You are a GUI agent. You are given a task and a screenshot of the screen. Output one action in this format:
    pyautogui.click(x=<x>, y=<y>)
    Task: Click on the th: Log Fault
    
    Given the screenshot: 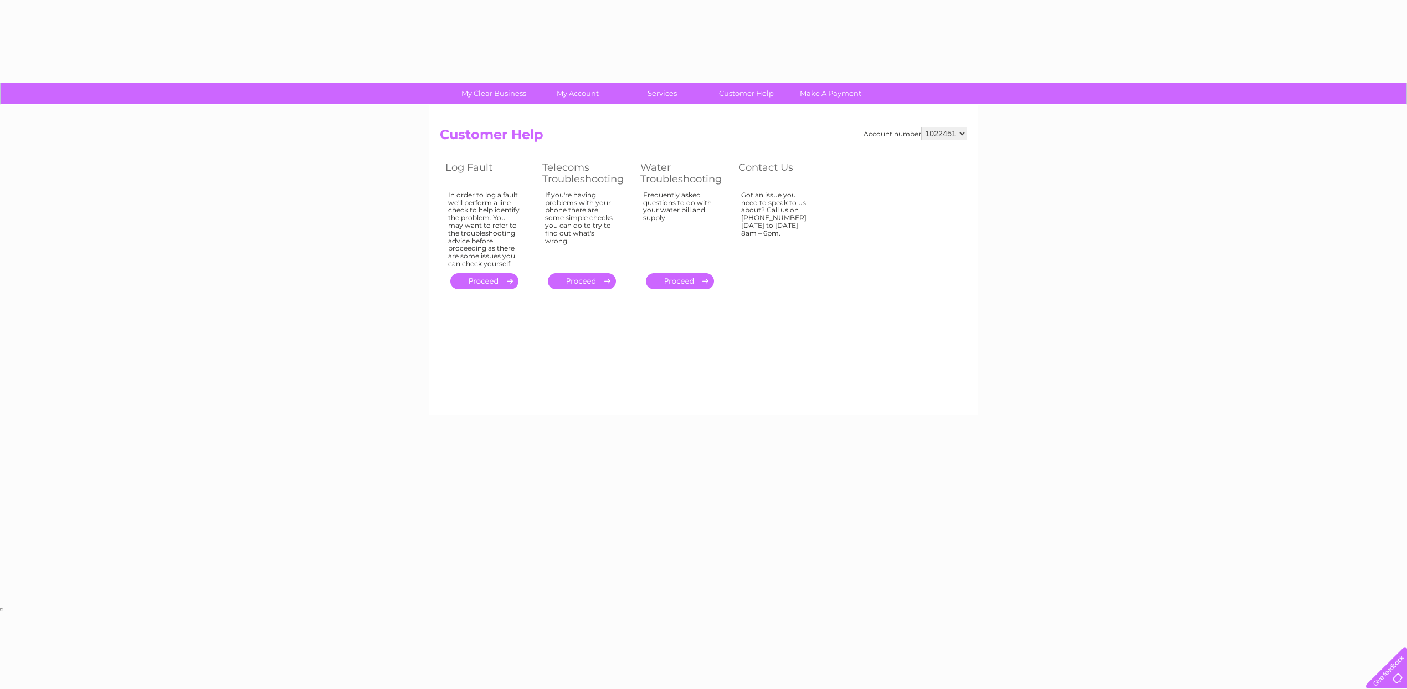 What is the action you would take?
    pyautogui.click(x=488, y=173)
    